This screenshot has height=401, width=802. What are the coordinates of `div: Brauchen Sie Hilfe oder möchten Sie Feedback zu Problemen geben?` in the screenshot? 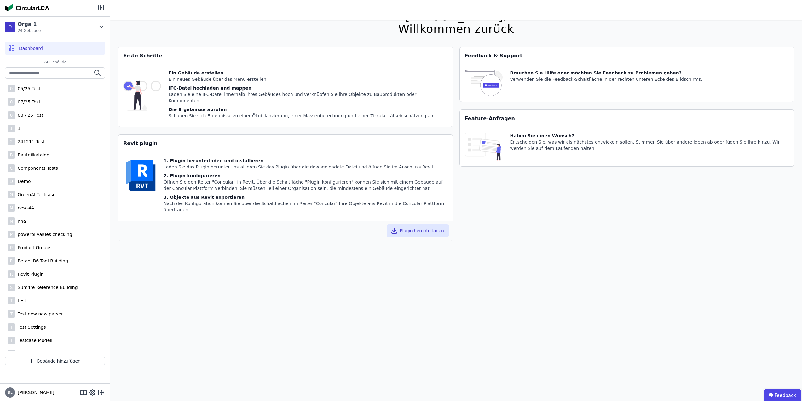 It's located at (607, 73).